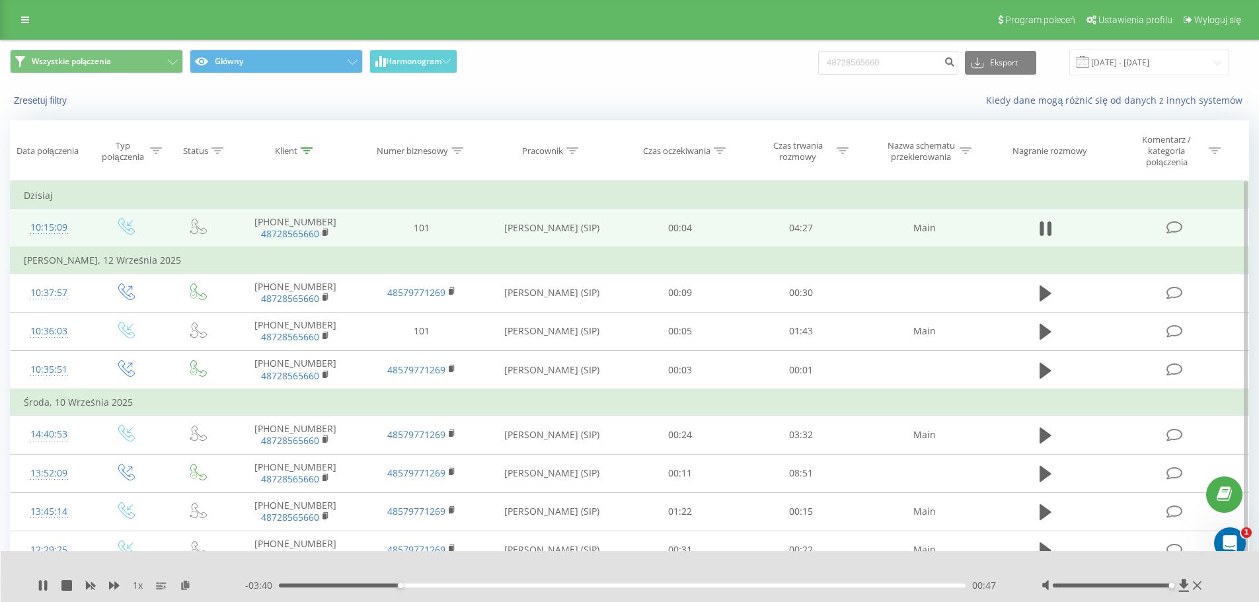 The width and height of the screenshot is (1259, 602). I want to click on div: 10:35:51, so click(49, 369).